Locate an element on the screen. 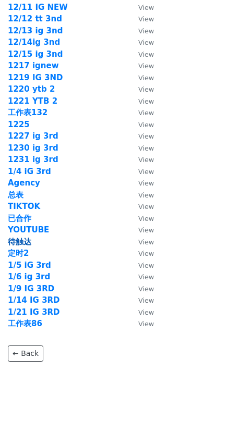  strong: 12/15 ig 3nd is located at coordinates (35, 54).